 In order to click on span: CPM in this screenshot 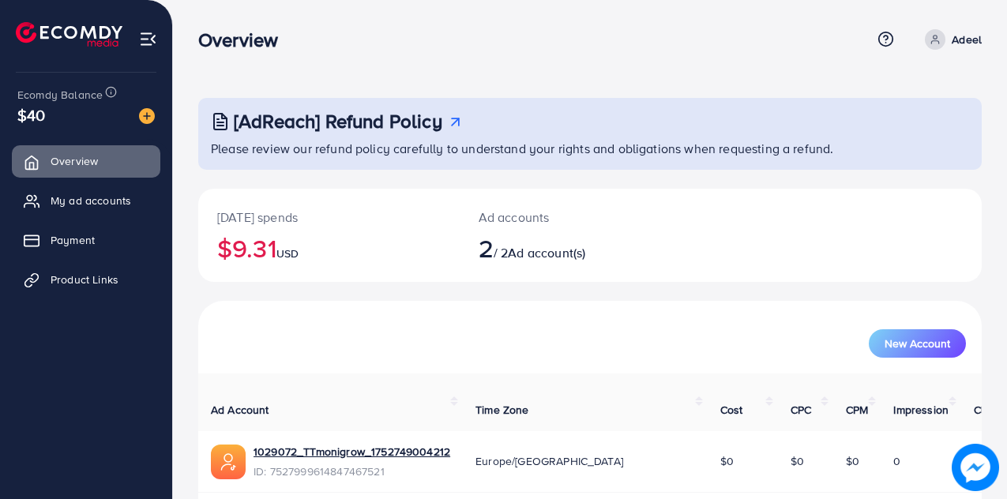, I will do `click(857, 410)`.